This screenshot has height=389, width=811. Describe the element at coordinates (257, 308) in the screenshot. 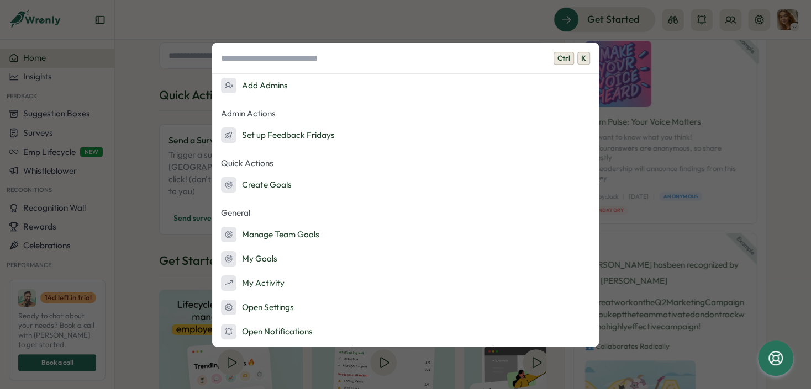

I see `div: Open Settings` at that location.